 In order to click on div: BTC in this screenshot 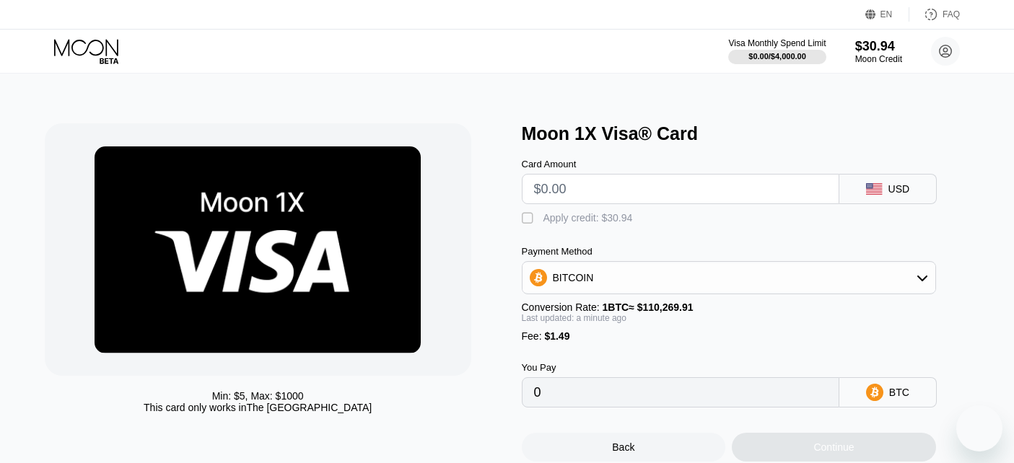, I will do `click(899, 393)`.